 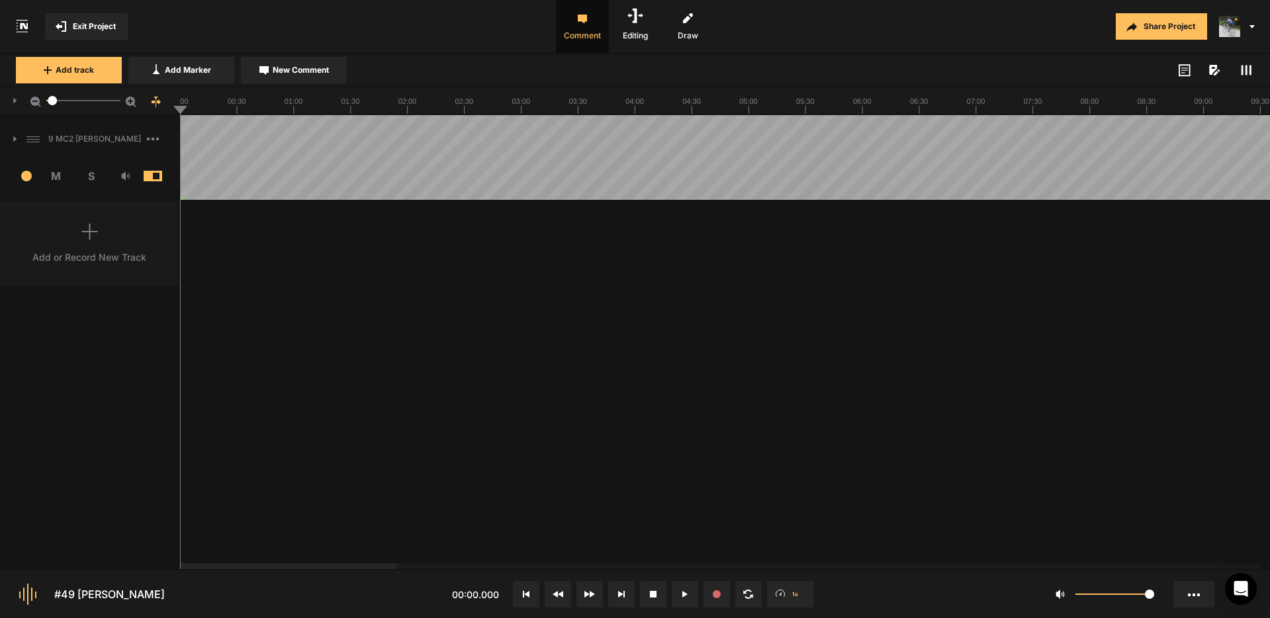 I want to click on span: New Comment, so click(x=300, y=70).